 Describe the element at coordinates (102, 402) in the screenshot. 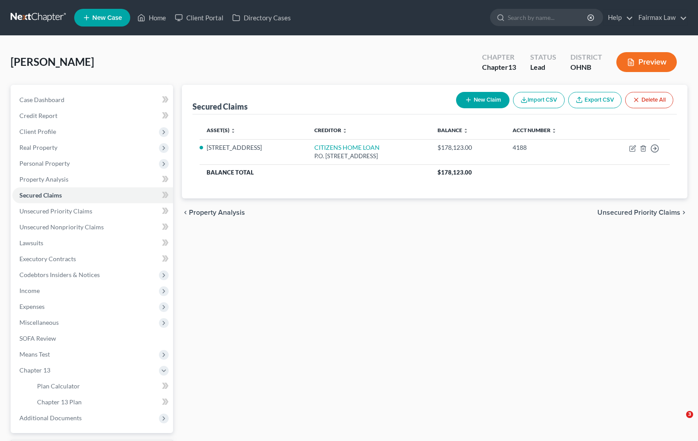

I see `a: Chapter 13 Plan` at that location.